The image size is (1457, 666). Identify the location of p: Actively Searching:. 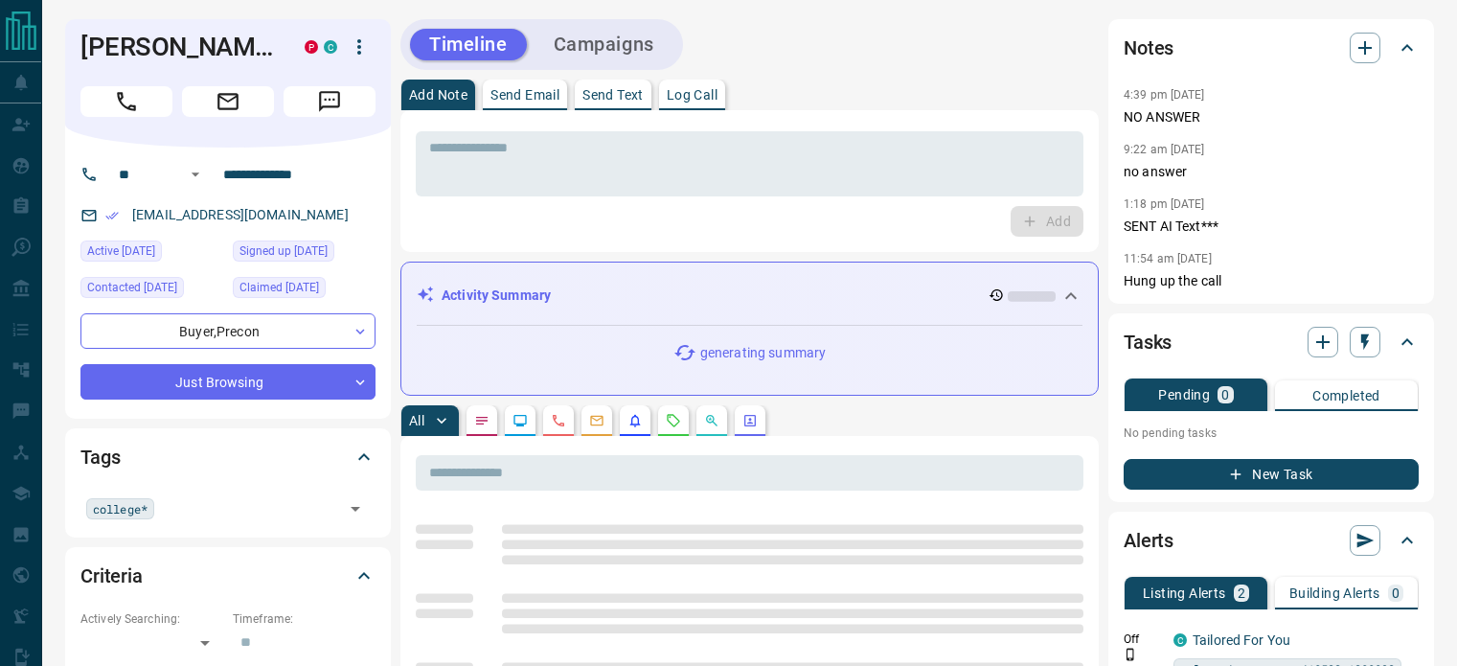
(151, 619).